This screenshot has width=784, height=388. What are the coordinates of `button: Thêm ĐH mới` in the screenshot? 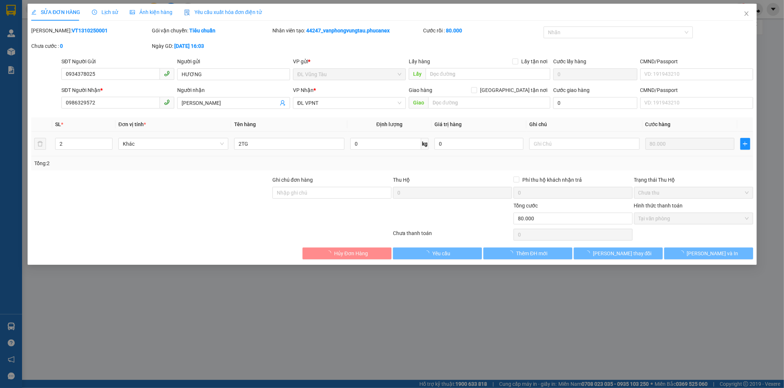 It's located at (528, 253).